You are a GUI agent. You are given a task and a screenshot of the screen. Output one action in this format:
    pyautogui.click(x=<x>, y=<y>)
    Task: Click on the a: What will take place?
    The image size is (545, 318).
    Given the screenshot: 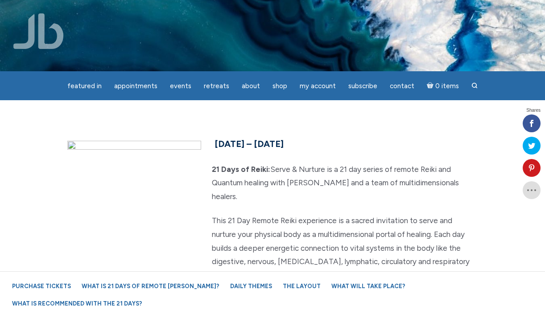 What is the action you would take?
    pyautogui.click(x=368, y=286)
    